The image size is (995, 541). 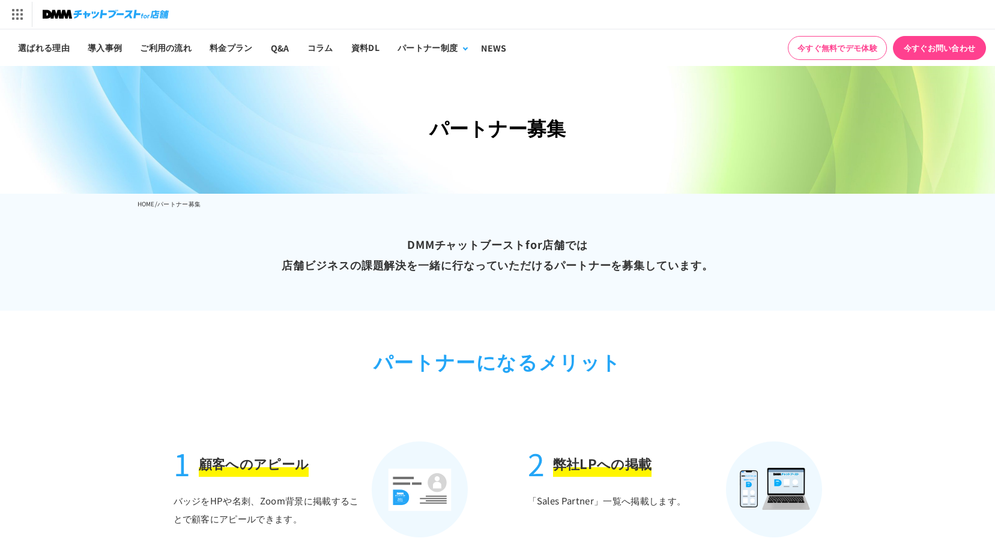 I want to click on span: HOME, so click(x=146, y=203).